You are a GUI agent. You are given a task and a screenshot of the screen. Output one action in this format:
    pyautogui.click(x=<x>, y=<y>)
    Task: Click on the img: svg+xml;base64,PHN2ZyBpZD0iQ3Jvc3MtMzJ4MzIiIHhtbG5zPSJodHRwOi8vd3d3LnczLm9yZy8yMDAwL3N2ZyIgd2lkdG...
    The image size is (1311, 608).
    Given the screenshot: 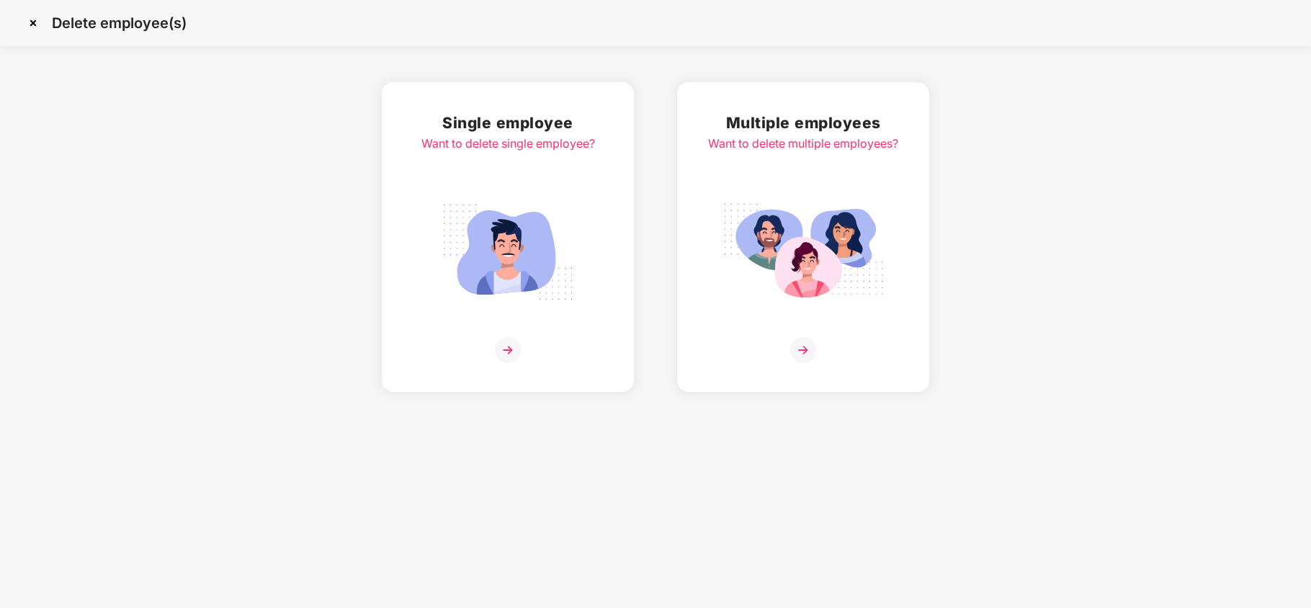 What is the action you would take?
    pyautogui.click(x=33, y=23)
    